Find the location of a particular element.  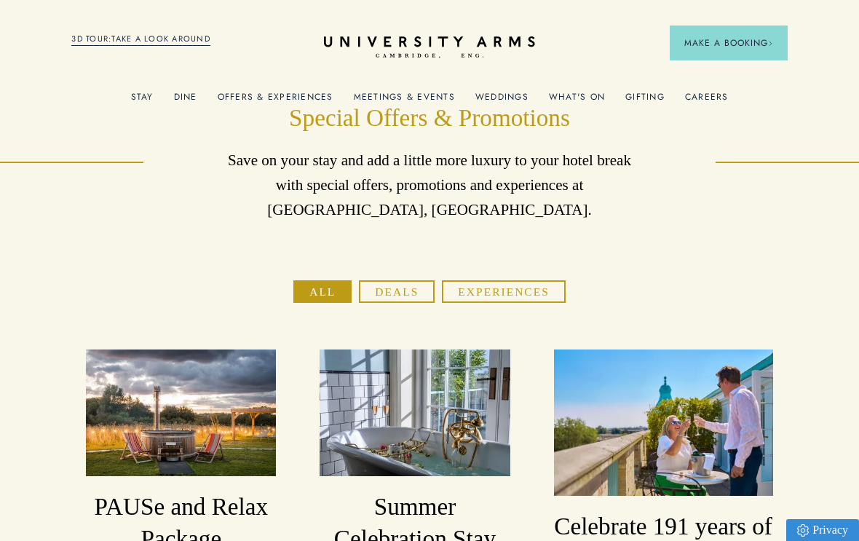

a: What's On is located at coordinates (577, 101).